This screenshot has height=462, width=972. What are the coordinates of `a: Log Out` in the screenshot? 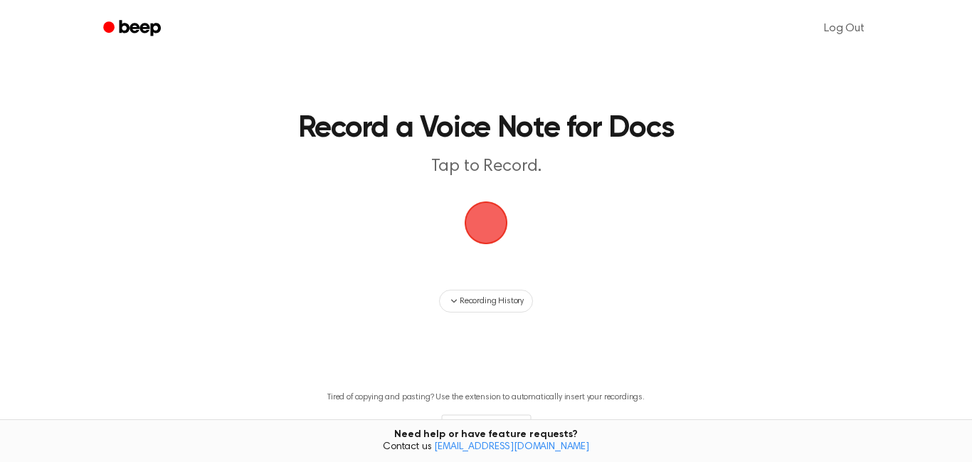 It's located at (844, 28).